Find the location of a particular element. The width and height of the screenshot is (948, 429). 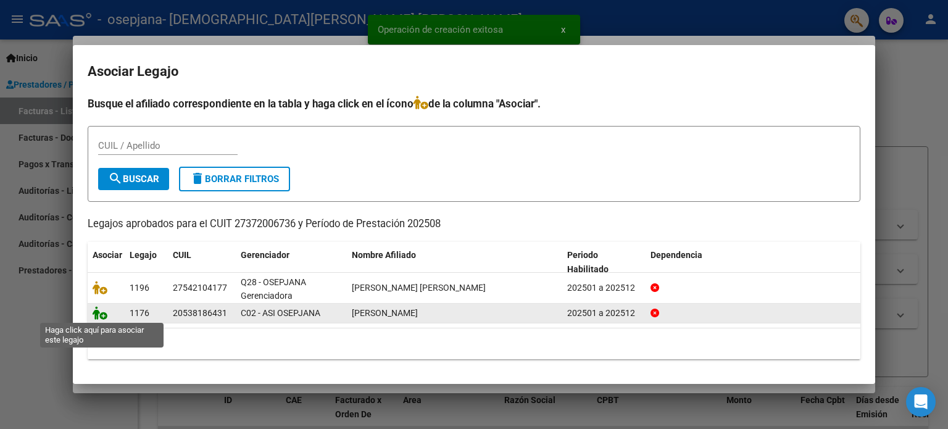

span: Gerenciador is located at coordinates (265, 255).